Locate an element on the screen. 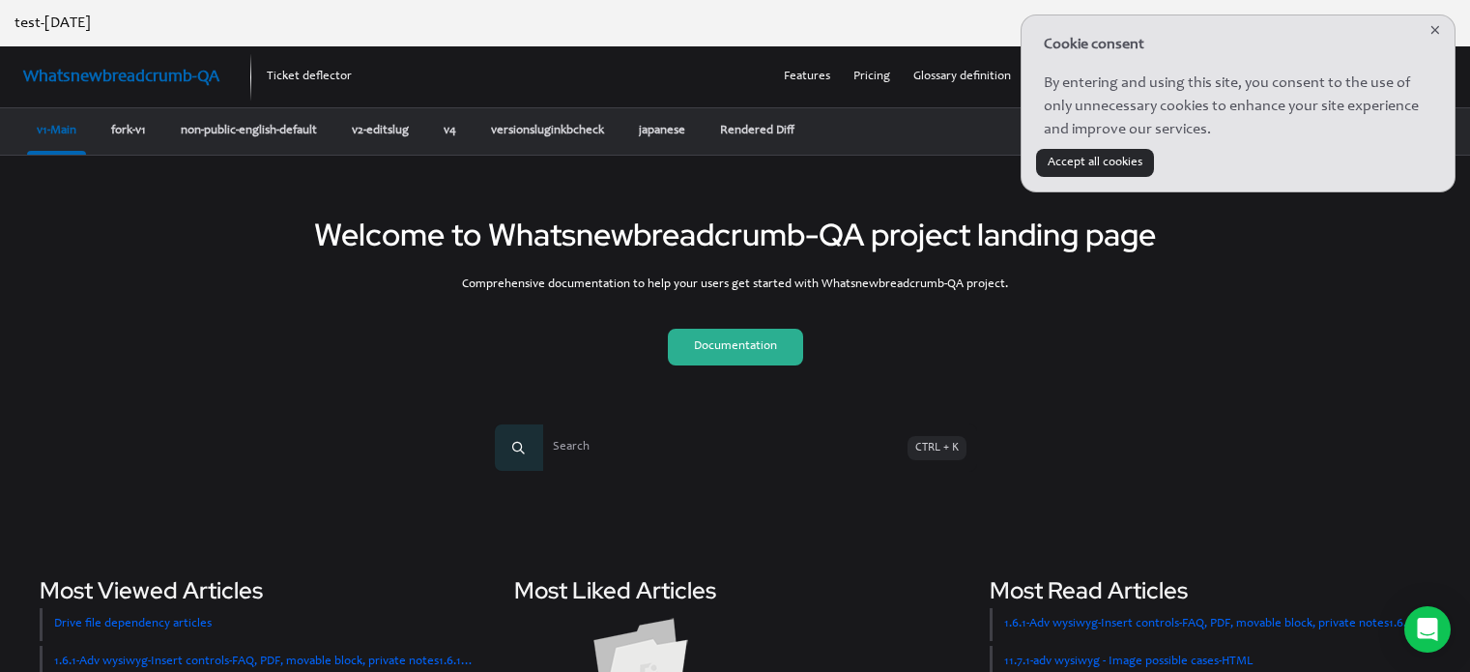 The width and height of the screenshot is (1470, 672). span: v4 is located at coordinates (449, 130).